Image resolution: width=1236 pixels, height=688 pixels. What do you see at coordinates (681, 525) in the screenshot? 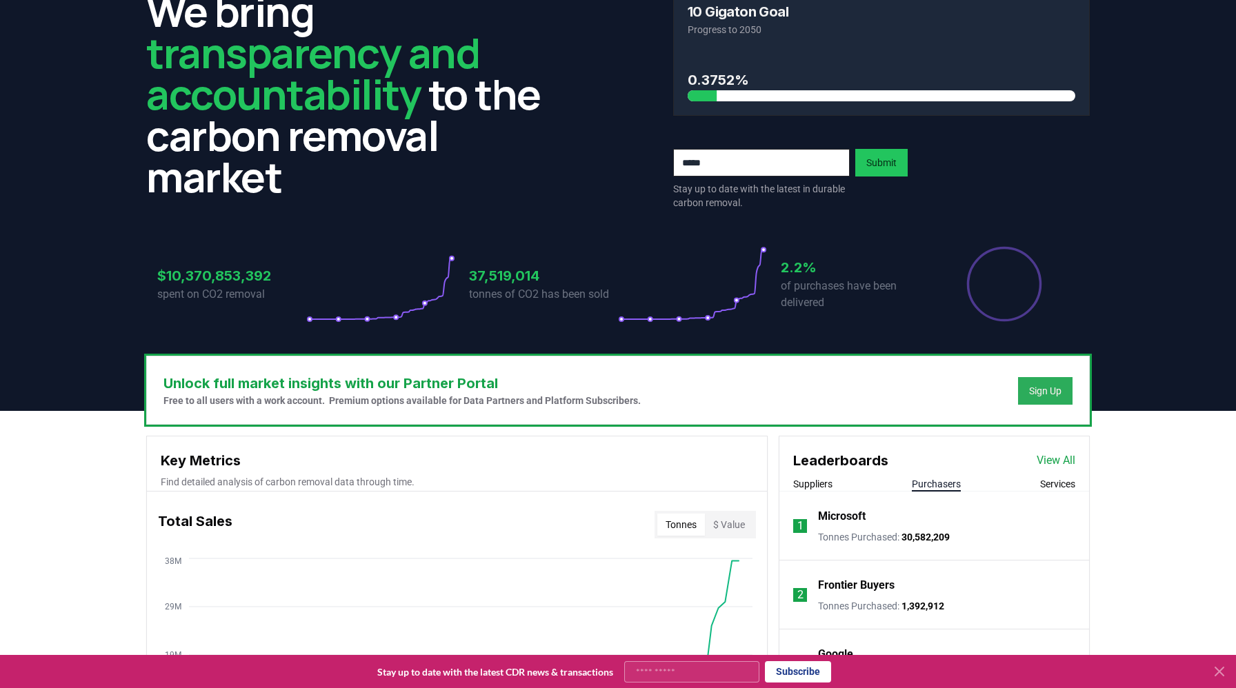
I see `button: Tonnes` at bounding box center [681, 525].